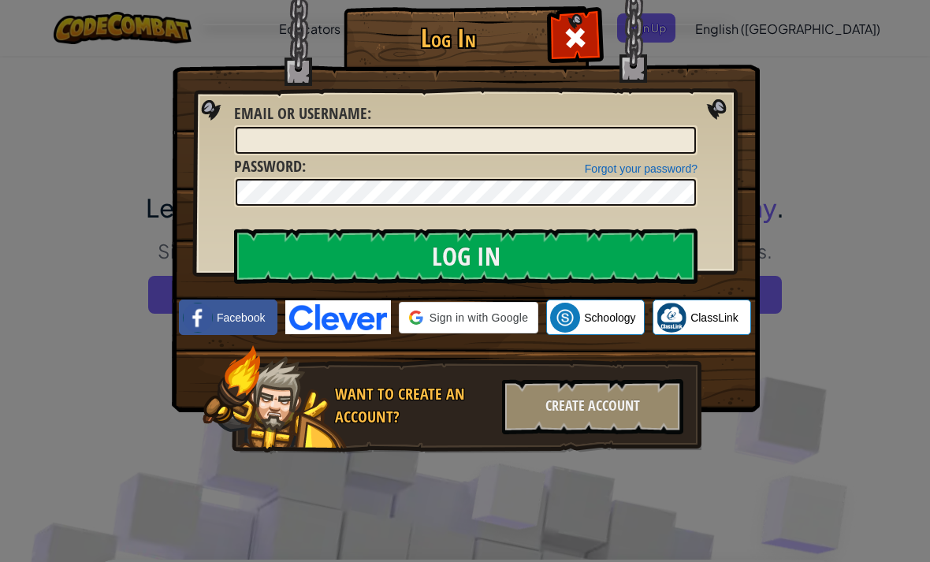 The width and height of the screenshot is (930, 562). Describe the element at coordinates (468, 318) in the screenshot. I see `div: Sign in with Google` at that location.